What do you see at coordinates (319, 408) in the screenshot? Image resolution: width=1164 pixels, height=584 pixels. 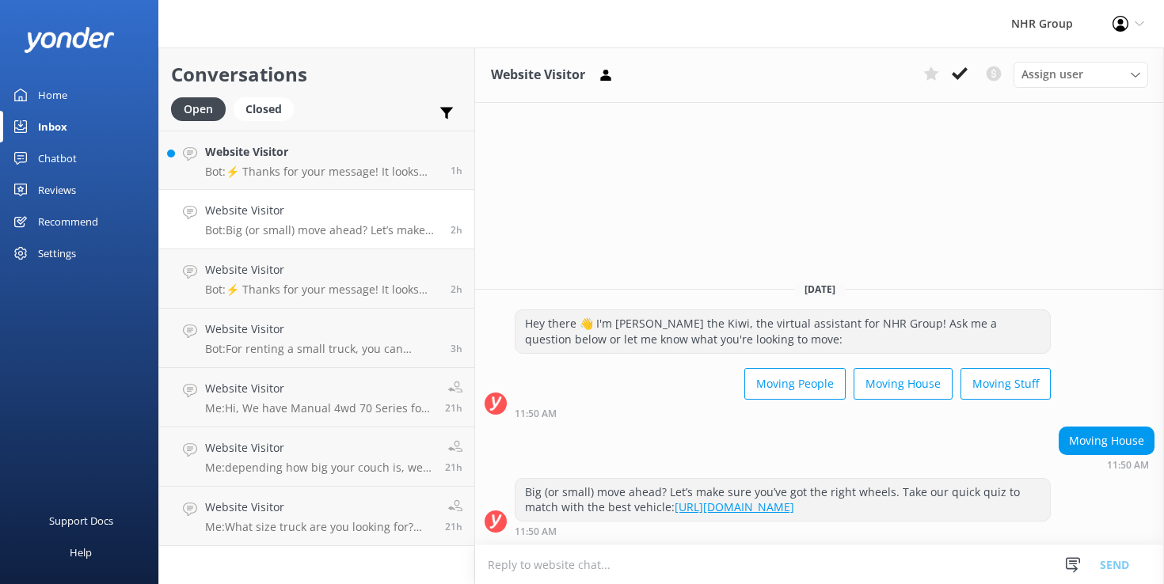 I see `p: Me: Hi, We have Manual 4wd 70 Series for hire, they cost $167.00 per day` at bounding box center [319, 408].